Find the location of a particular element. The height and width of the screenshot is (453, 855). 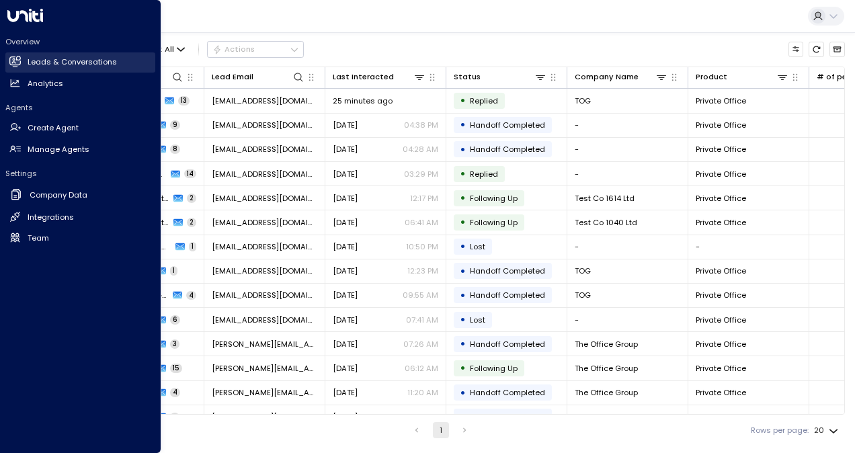

a: Company Data is located at coordinates (80, 195).